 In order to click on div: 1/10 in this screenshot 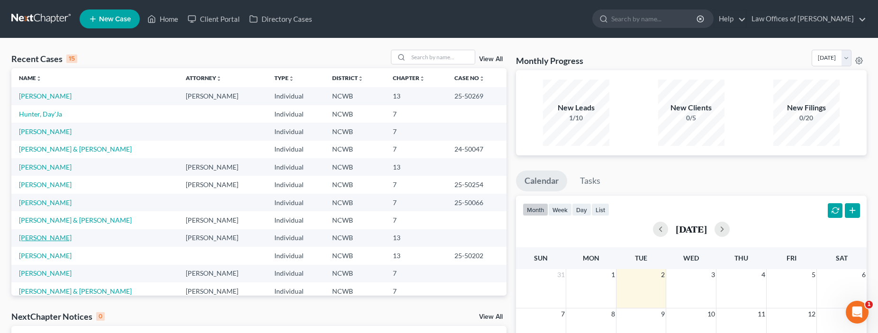, I will do `click(576, 118)`.